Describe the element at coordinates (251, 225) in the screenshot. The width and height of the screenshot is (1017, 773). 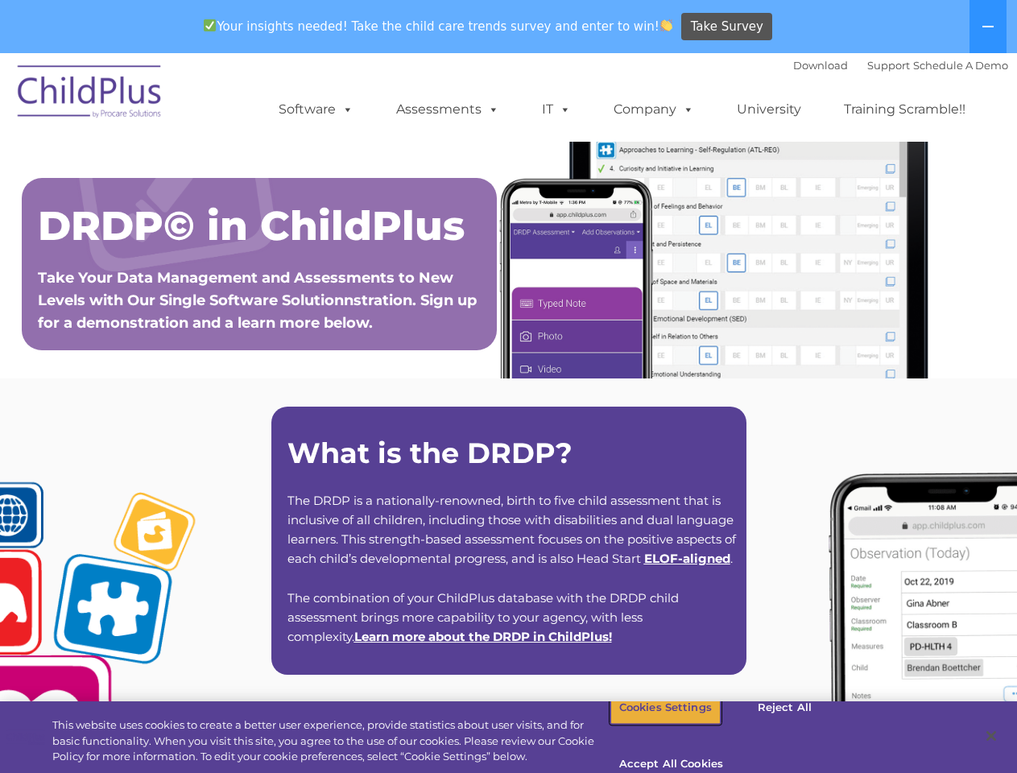
I see `span: DRDP© in ChildPlus` at that location.